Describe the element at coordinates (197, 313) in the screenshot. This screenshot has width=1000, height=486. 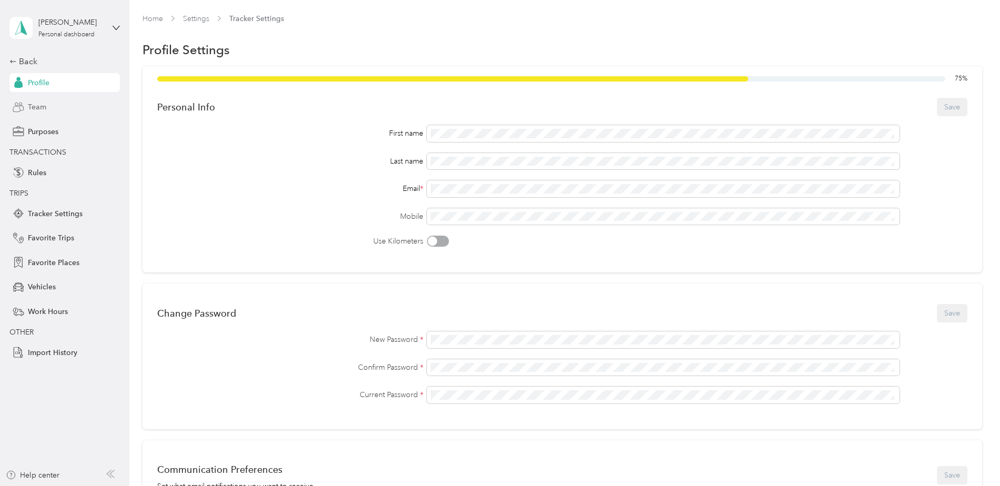
I see `div: Change Password` at that location.